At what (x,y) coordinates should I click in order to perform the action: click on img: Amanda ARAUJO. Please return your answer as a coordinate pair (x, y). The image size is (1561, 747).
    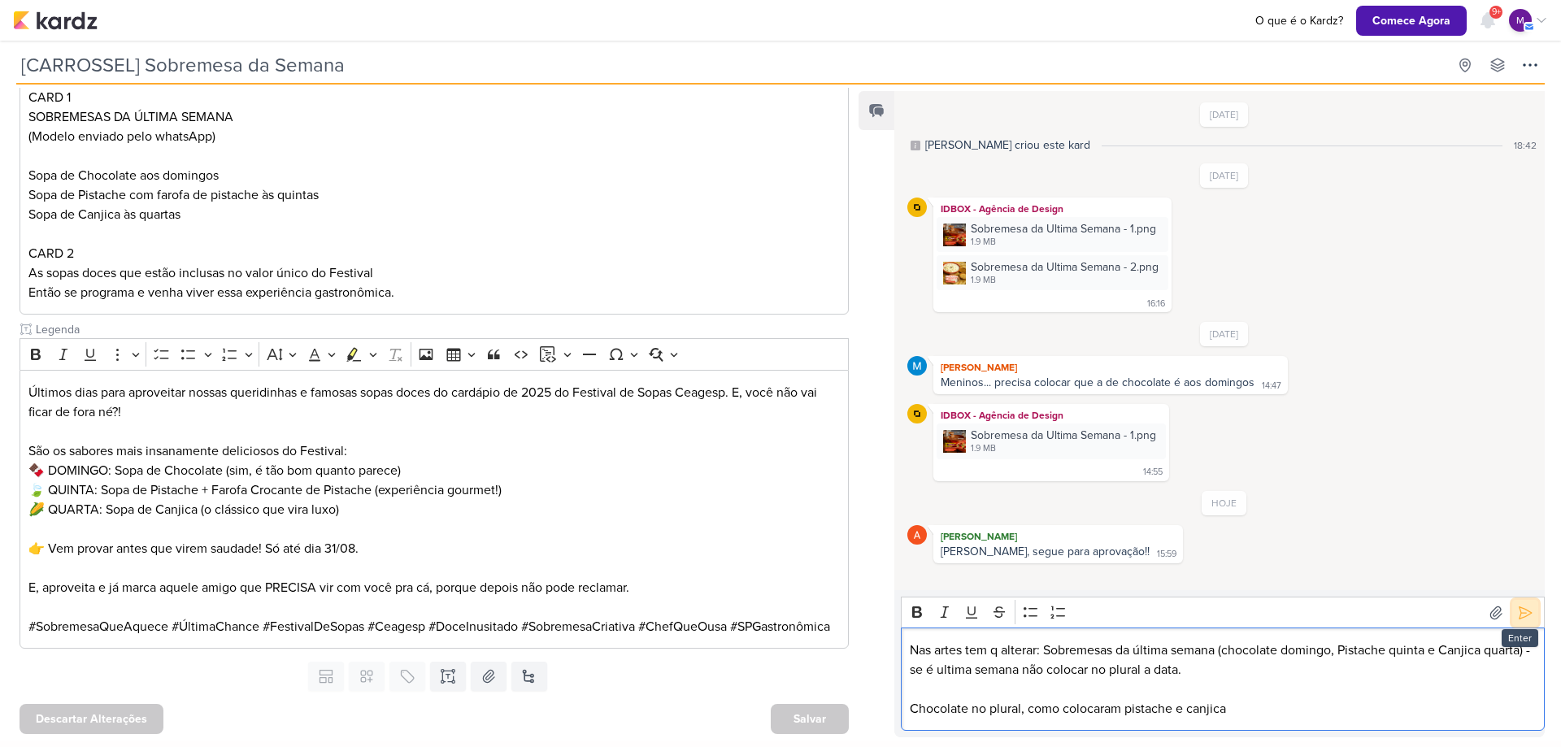
    Looking at the image, I should click on (917, 535).